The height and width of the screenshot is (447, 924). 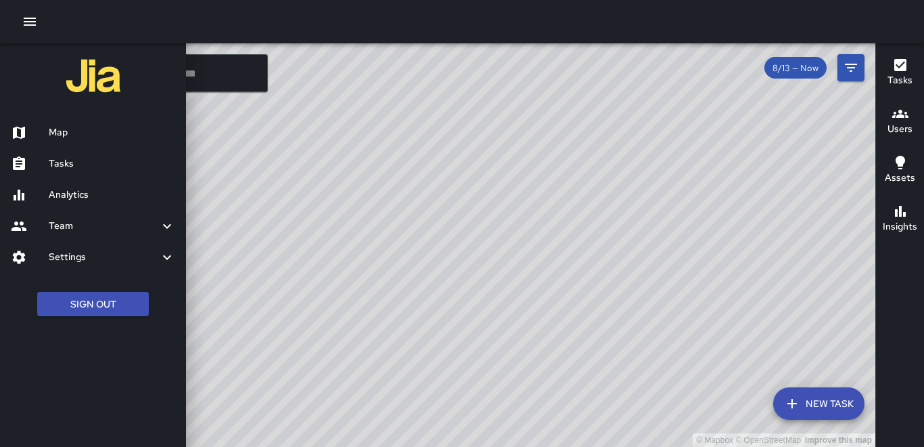 What do you see at coordinates (819, 403) in the screenshot?
I see `button: New Task` at bounding box center [819, 403].